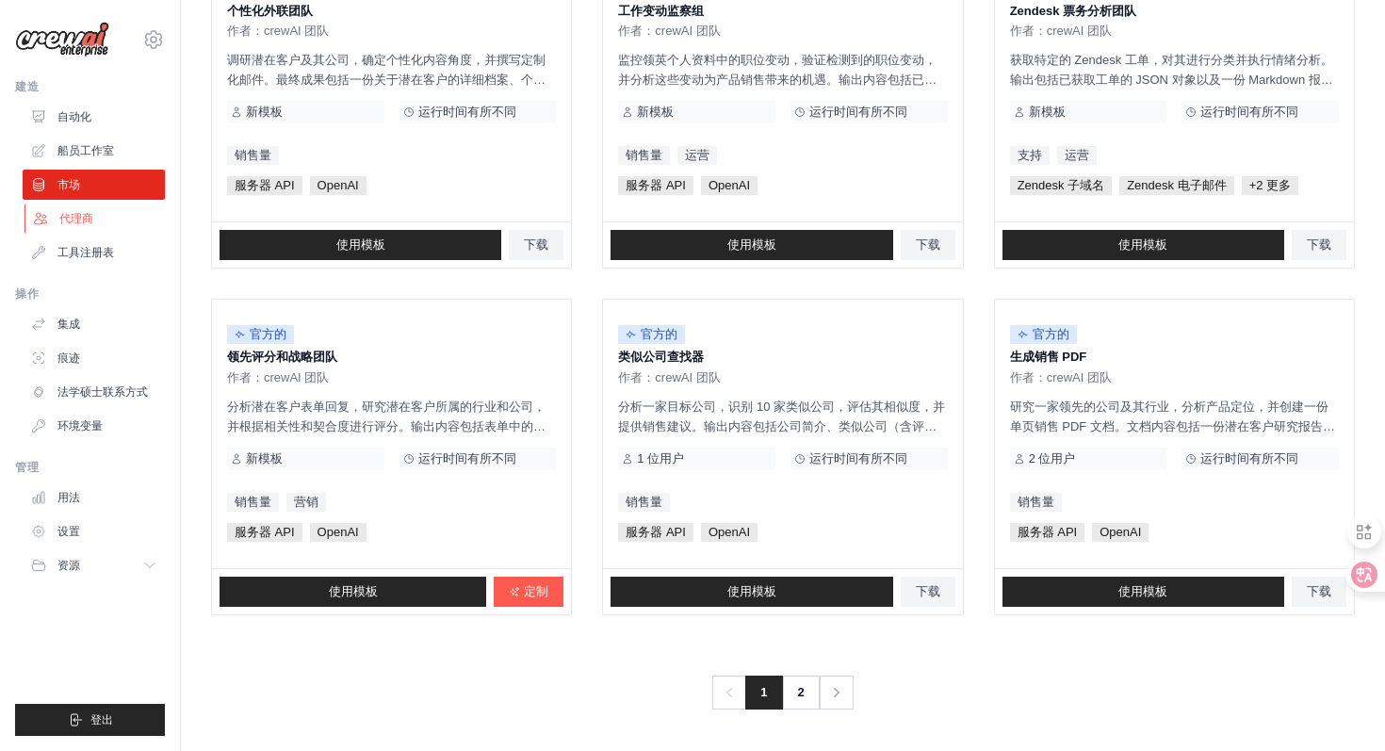 Image resolution: width=1385 pixels, height=751 pixels. I want to click on font: 营销, so click(306, 501).